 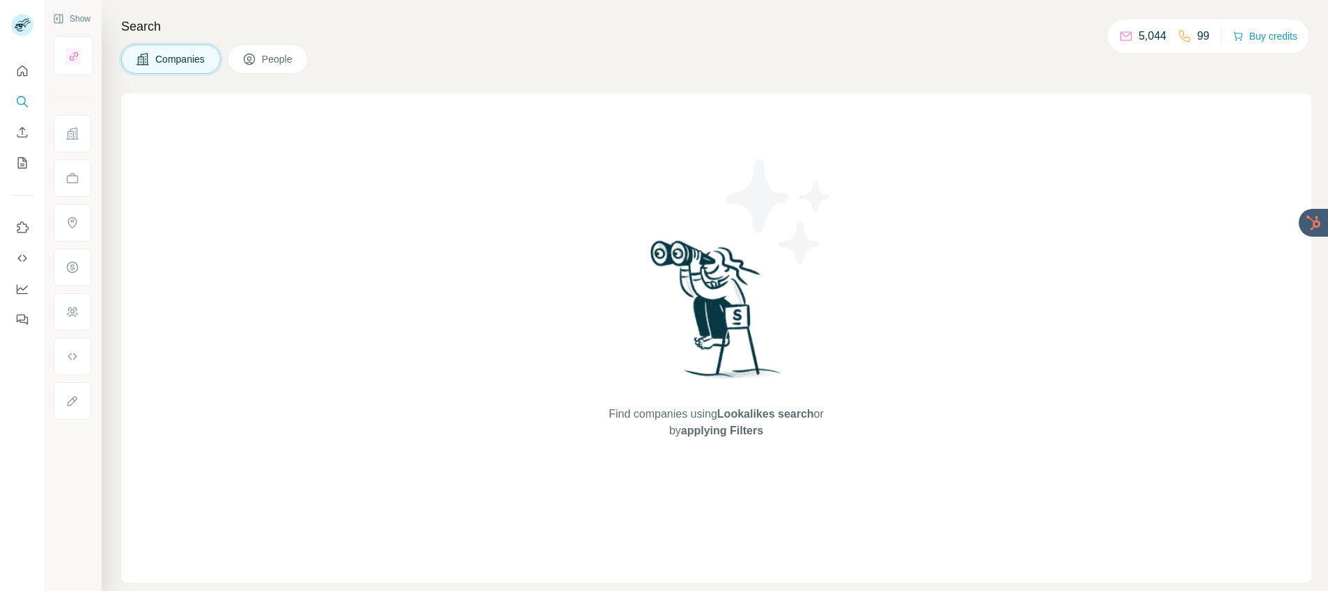 What do you see at coordinates (1153, 36) in the screenshot?
I see `p: 5,044` at bounding box center [1153, 36].